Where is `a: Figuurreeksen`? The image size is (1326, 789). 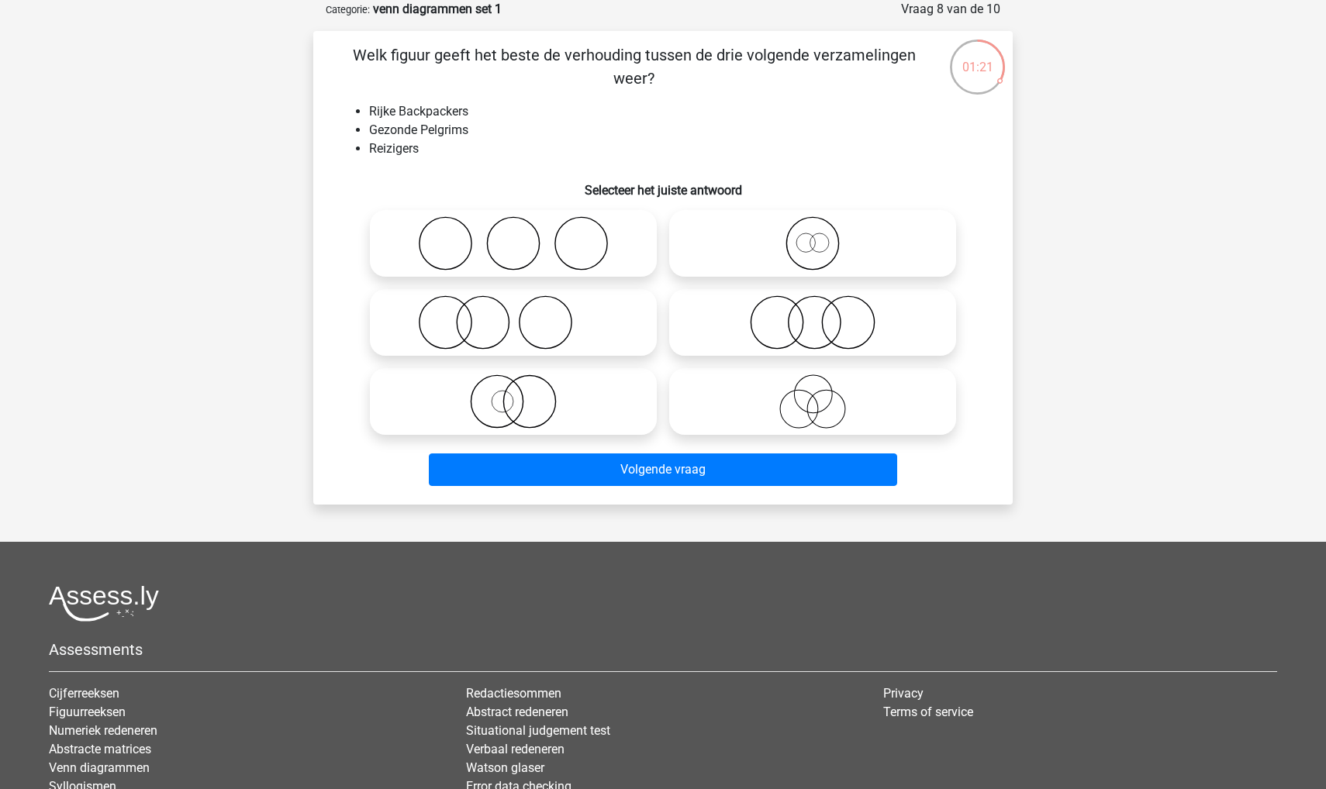 a: Figuurreeksen is located at coordinates (87, 712).